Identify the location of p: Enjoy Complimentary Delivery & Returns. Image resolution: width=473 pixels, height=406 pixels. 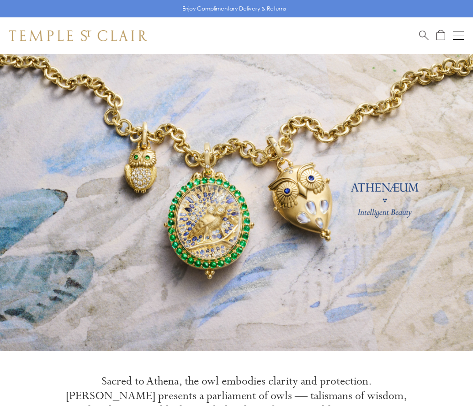
(234, 9).